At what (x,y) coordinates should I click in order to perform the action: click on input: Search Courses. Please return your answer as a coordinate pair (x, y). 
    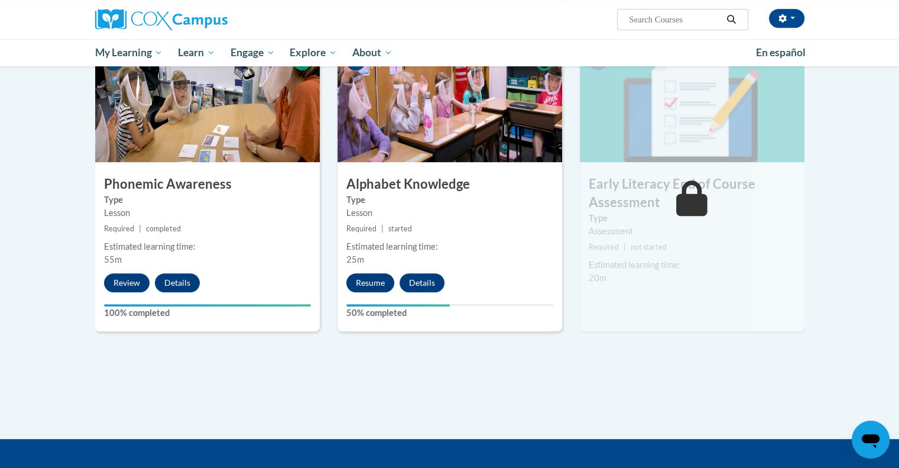
    Looking at the image, I should click on (675, 20).